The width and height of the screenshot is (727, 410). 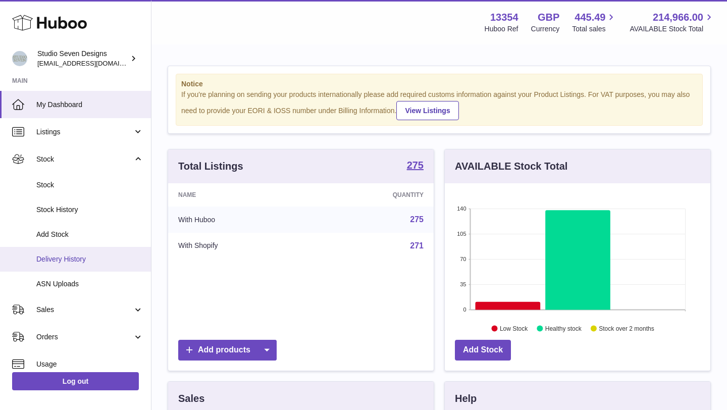 What do you see at coordinates (227, 350) in the screenshot?
I see `a: Add products` at bounding box center [227, 350].